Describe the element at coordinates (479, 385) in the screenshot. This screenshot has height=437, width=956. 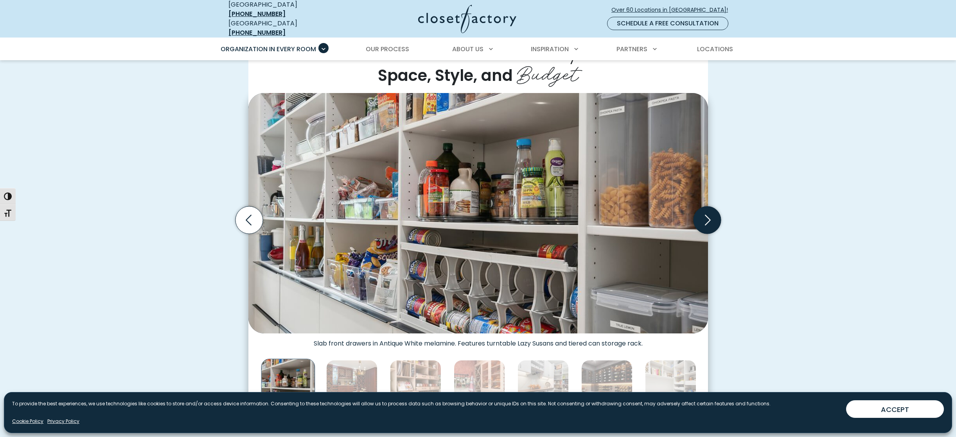
I see `img: Custom walk-in pantry with wine storage and humidor.` at that location.